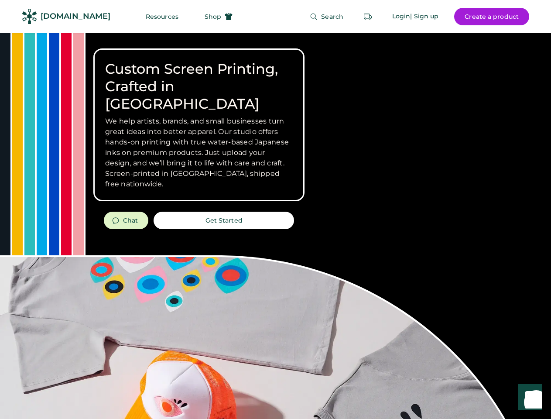  Describe the element at coordinates (29, 16) in the screenshot. I see `img: Rendered Logo - Screens` at that location.